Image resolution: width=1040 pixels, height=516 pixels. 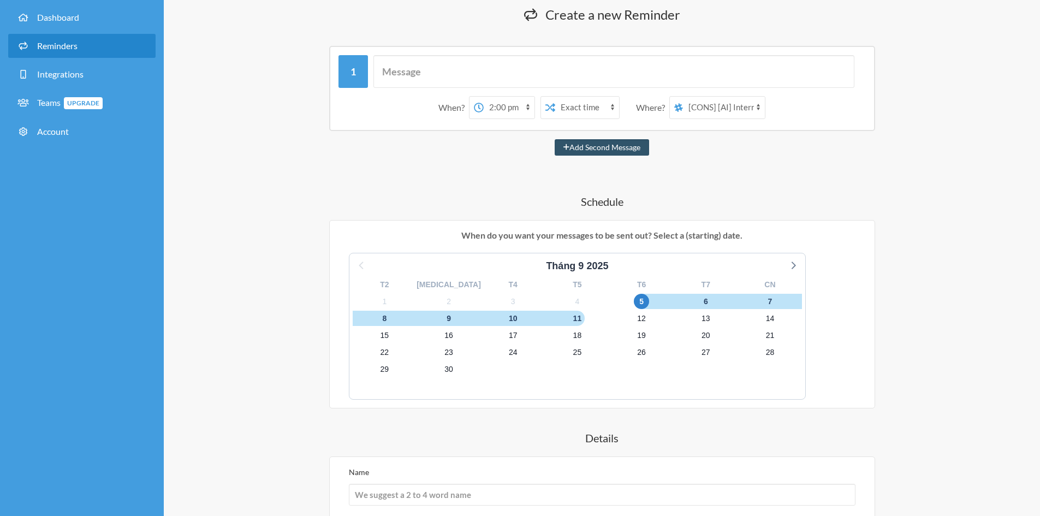 I want to click on span: Upgrade, so click(x=83, y=103).